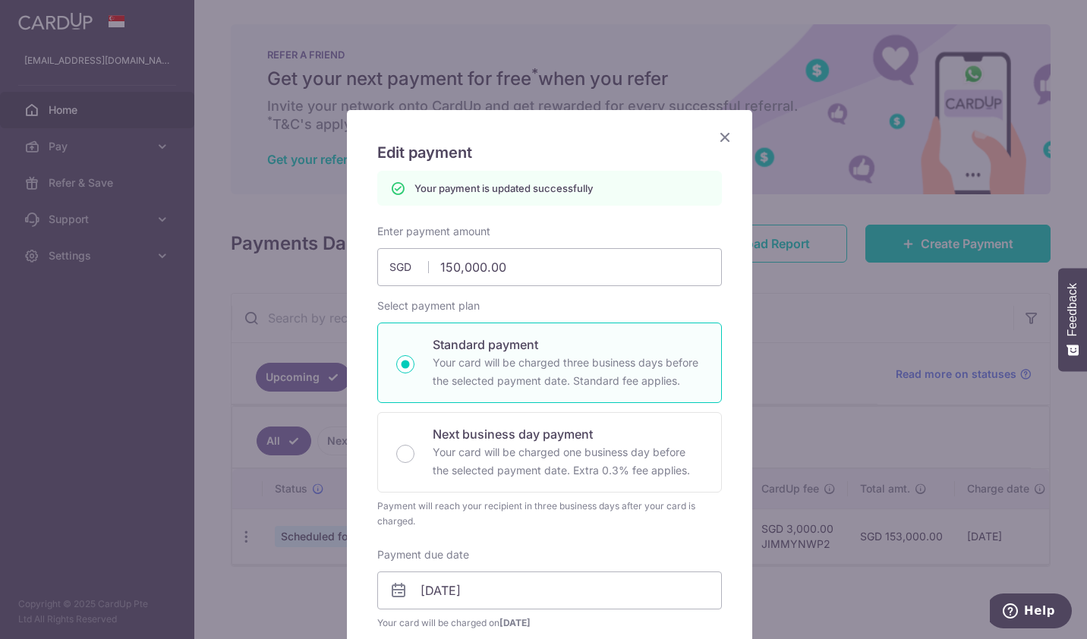 This screenshot has height=639, width=1087. I want to click on button: Close, so click(725, 137).